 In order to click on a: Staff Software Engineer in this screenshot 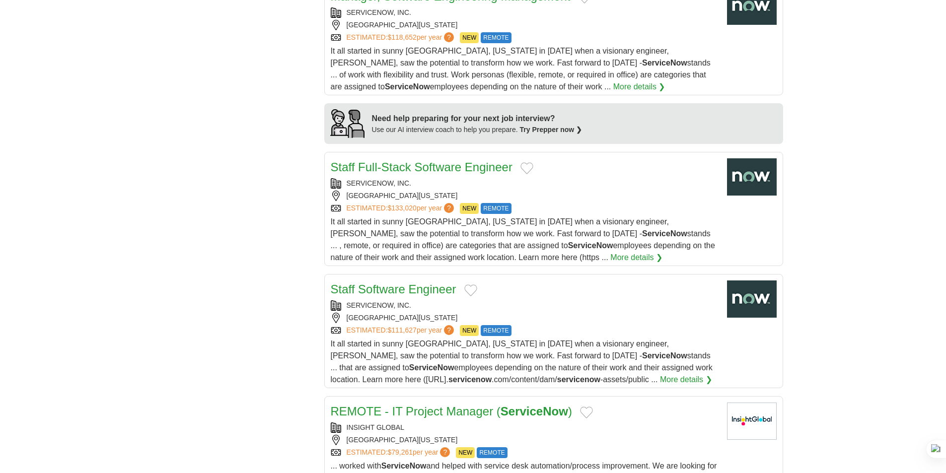, I will do `click(393, 289)`.